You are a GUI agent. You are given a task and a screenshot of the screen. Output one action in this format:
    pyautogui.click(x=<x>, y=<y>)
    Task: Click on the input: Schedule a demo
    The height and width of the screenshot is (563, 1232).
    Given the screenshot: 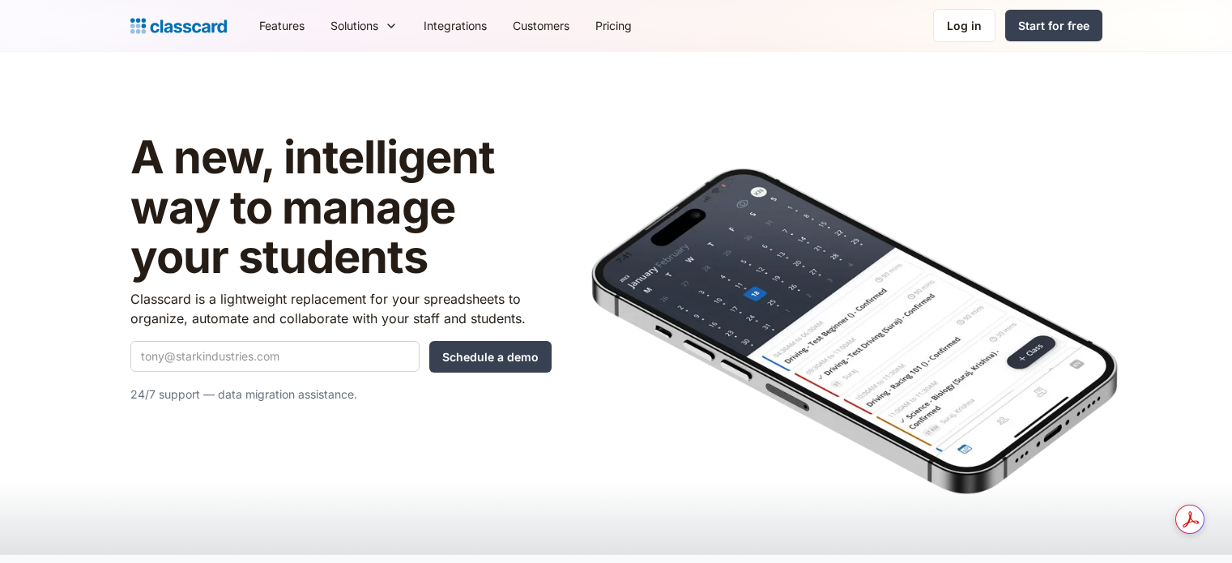 What is the action you would take?
    pyautogui.click(x=490, y=356)
    